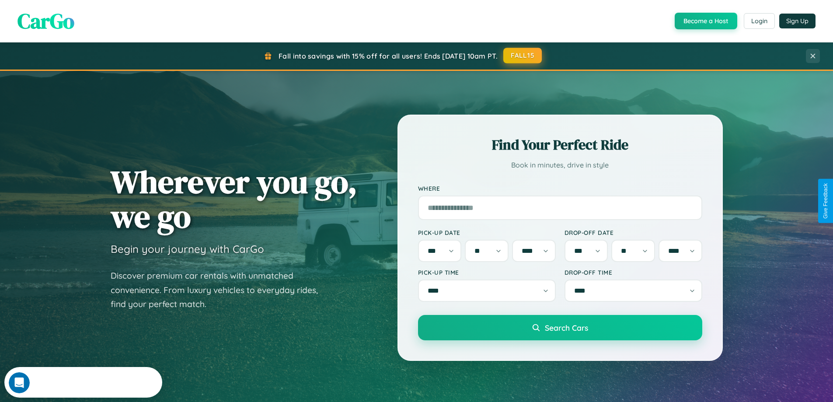 The image size is (833, 402). Describe the element at coordinates (46, 21) in the screenshot. I see `span: CarGo` at that location.